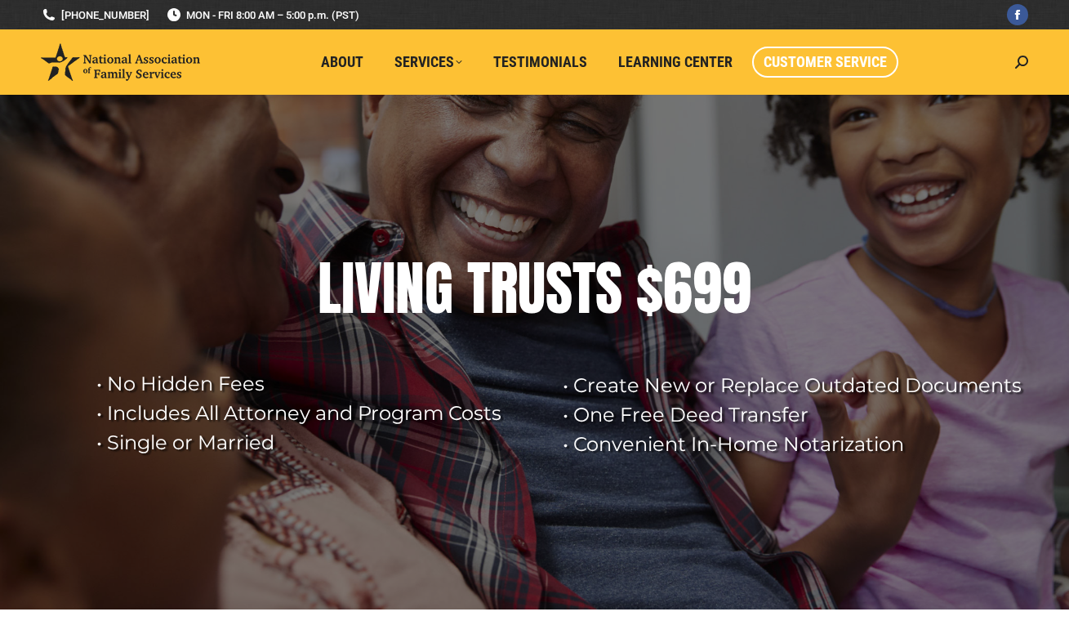  What do you see at coordinates (262, 15) in the screenshot?
I see `span: MON - FRI 8:00 AM – 5:00 p.m. (PST)` at bounding box center [262, 15].